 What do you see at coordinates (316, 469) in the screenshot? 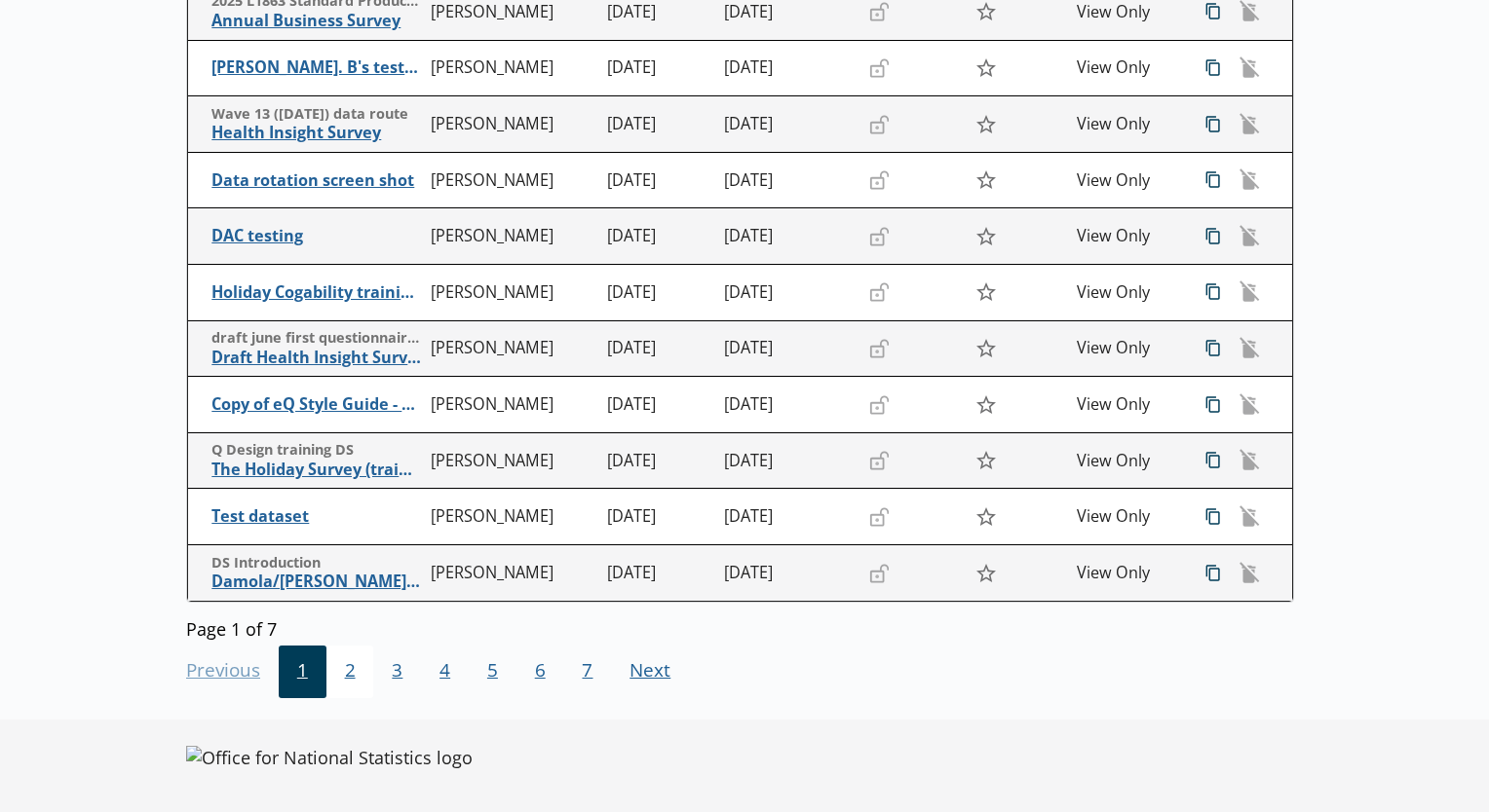
I see `span: The Holiday Survey (training exercise)` at bounding box center [316, 469].